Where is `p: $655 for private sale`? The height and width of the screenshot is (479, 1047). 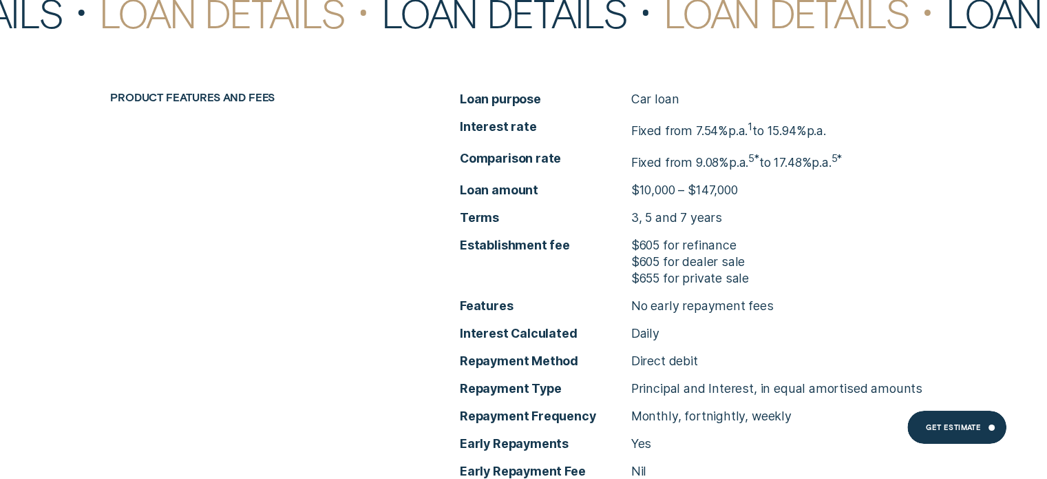
p: $655 for private sale is located at coordinates (690, 278).